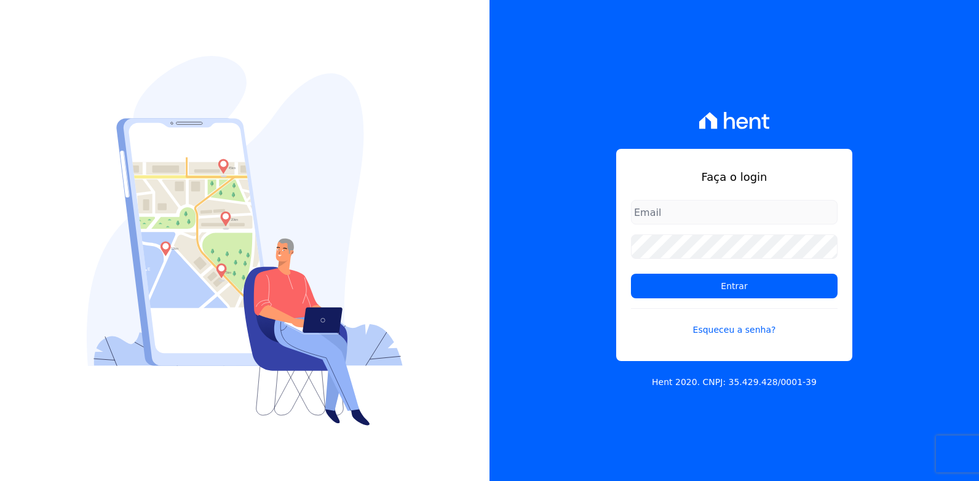 The width and height of the screenshot is (979, 481). Describe the element at coordinates (734, 322) in the screenshot. I see `a: Esqueceu a senha?` at that location.